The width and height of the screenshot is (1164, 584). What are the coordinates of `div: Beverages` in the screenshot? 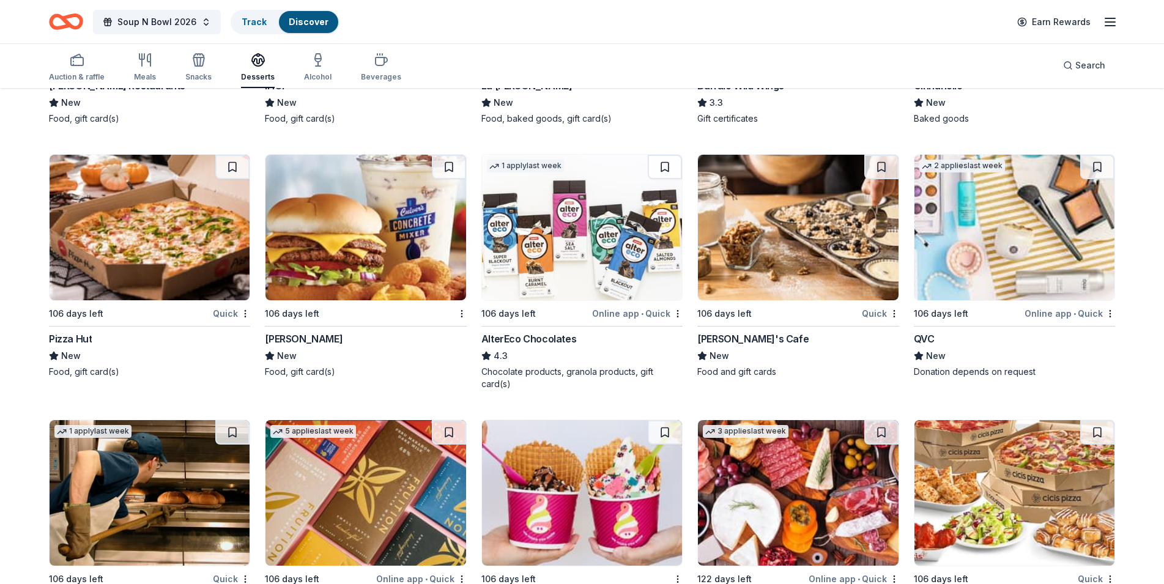 It's located at (381, 77).